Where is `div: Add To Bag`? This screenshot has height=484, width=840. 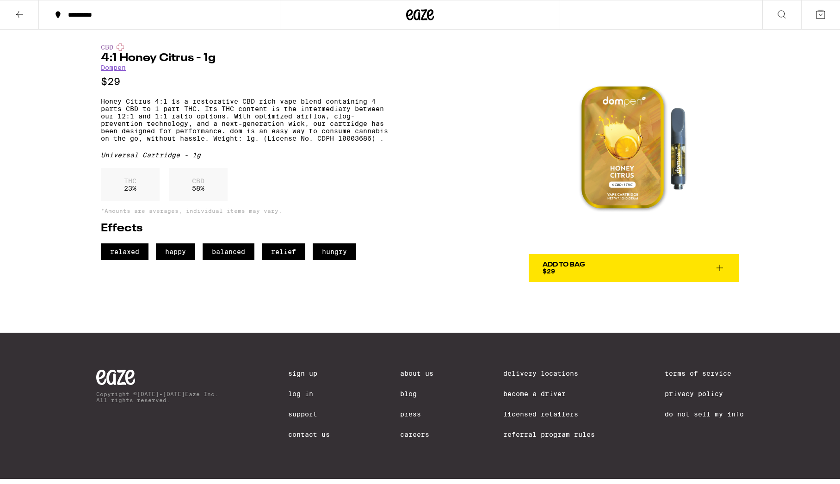 div: Add To Bag is located at coordinates (564, 264).